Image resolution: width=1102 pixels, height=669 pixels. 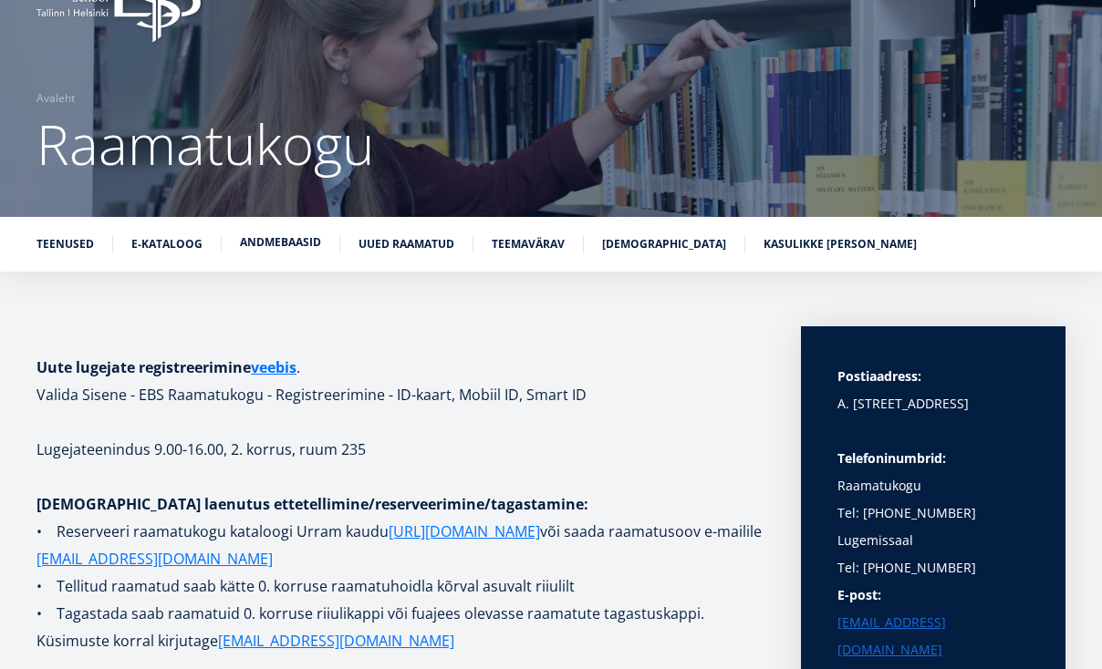 I want to click on strong: Uute lugejate registreerimine, so click(x=166, y=368).